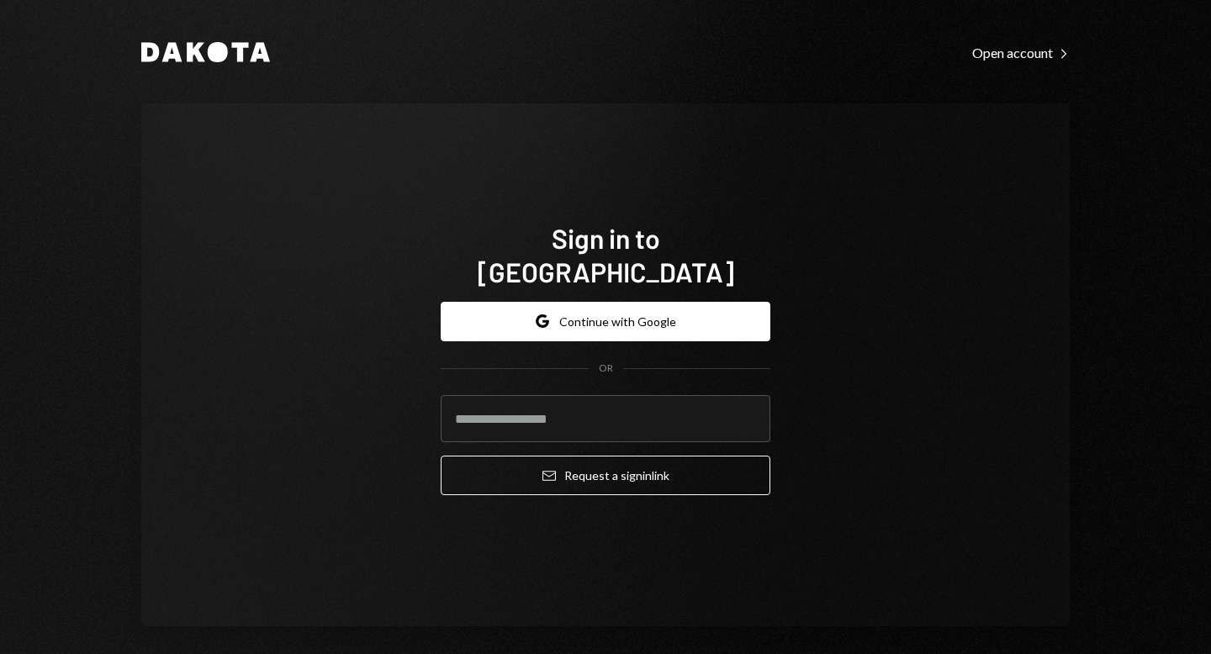  Describe the element at coordinates (1021, 53) in the screenshot. I see `div: Open account` at that location.